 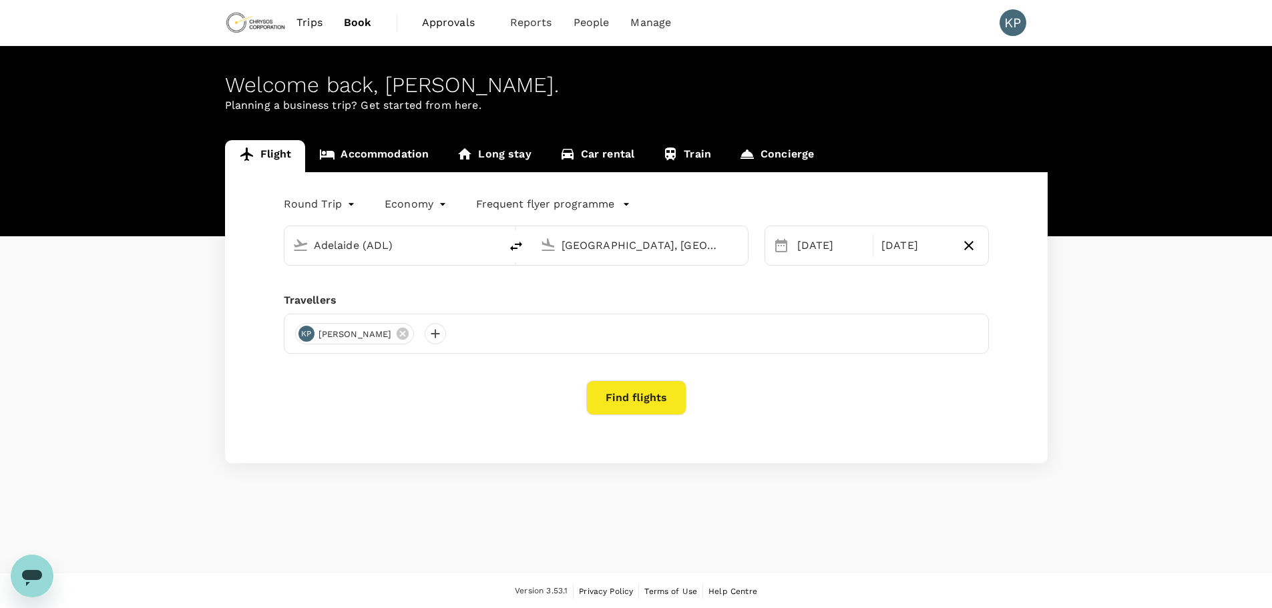 What do you see at coordinates (671, 592) in the screenshot?
I see `a: Terms of Use` at bounding box center [671, 592].